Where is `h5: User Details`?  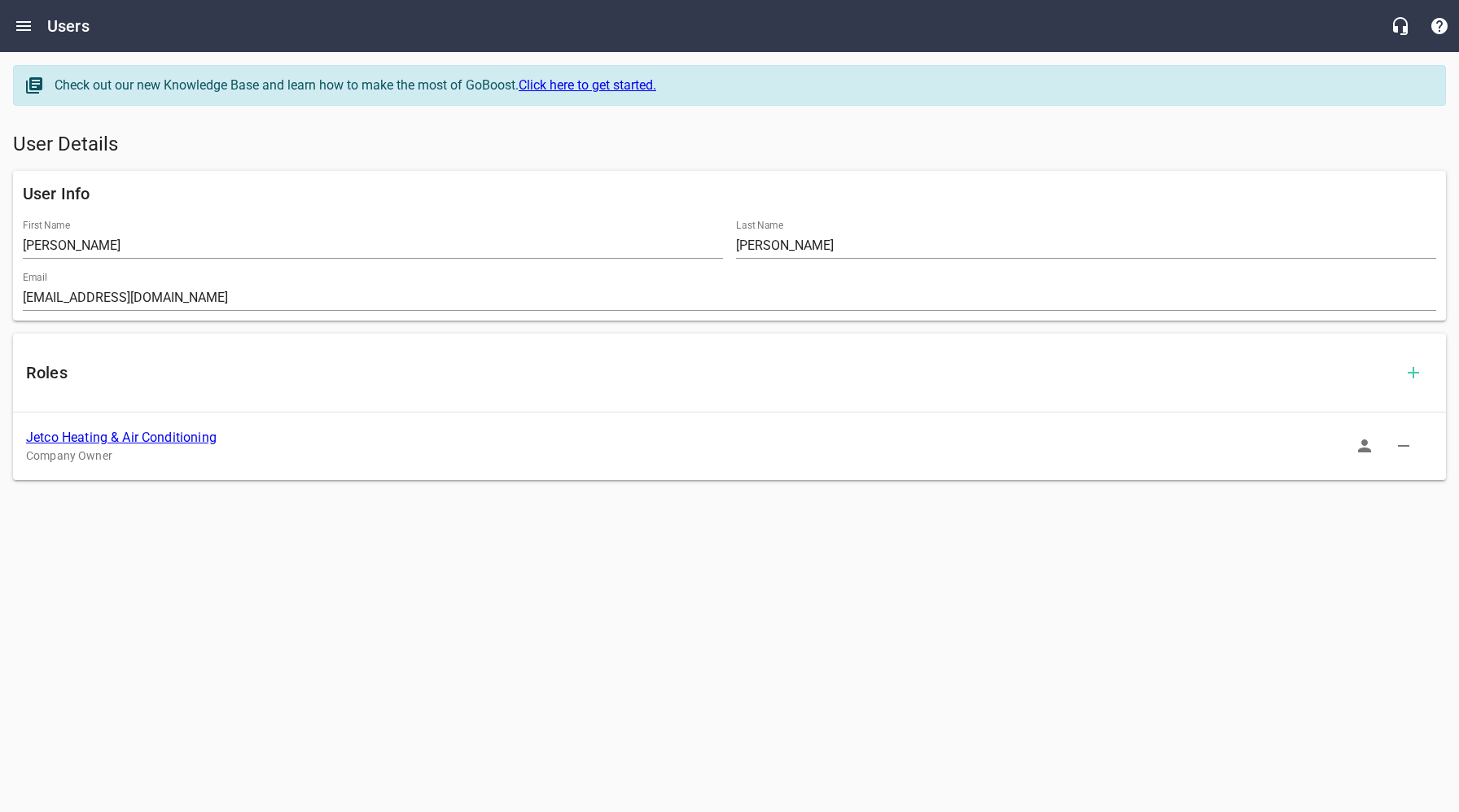 h5: User Details is located at coordinates (730, 145).